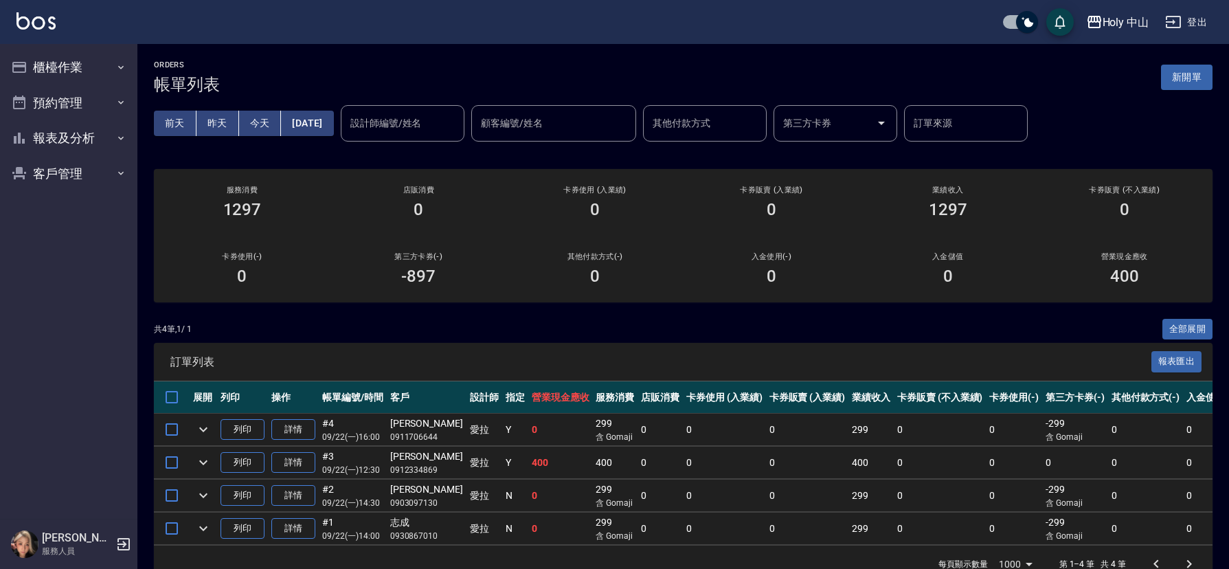 This screenshot has width=1229, height=569. What do you see at coordinates (427, 437) in the screenshot?
I see `p: 0911706644` at bounding box center [427, 437].